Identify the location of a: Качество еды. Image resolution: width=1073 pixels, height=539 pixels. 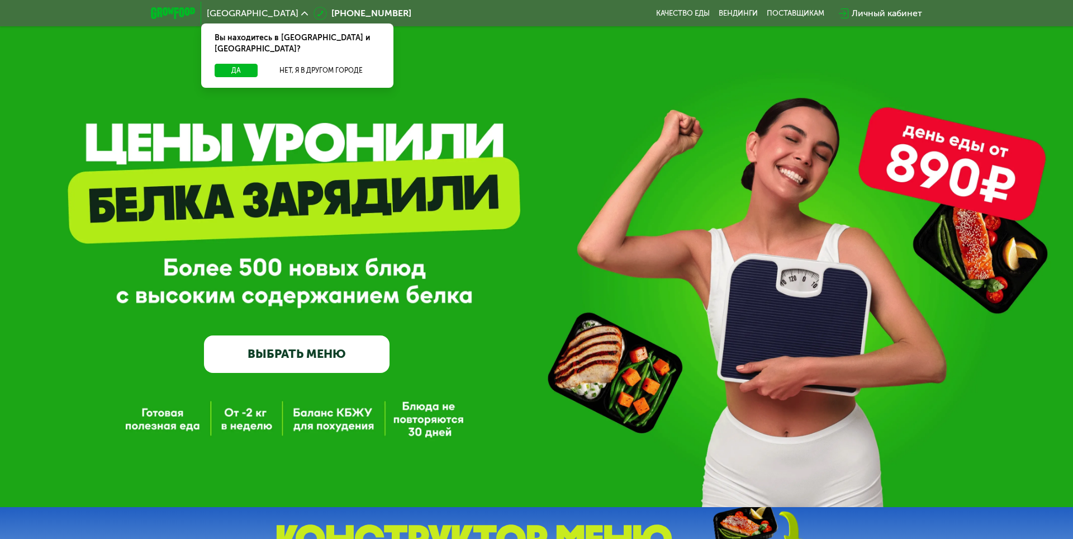
(683, 13).